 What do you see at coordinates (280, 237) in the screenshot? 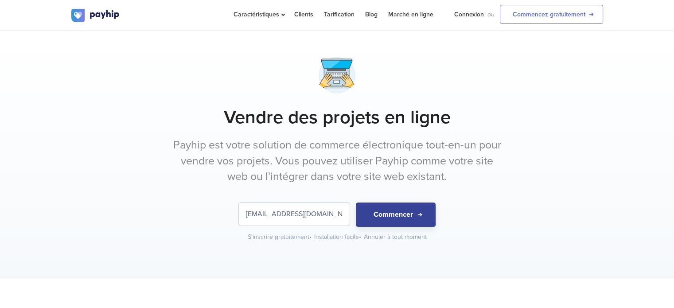
I see `div: S'inscrire gratuitement` at bounding box center [280, 237].